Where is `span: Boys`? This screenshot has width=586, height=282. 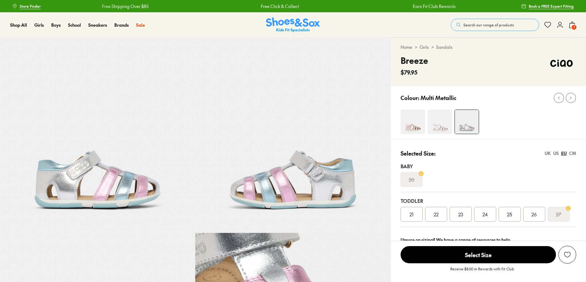
span: Boys is located at coordinates (56, 25).